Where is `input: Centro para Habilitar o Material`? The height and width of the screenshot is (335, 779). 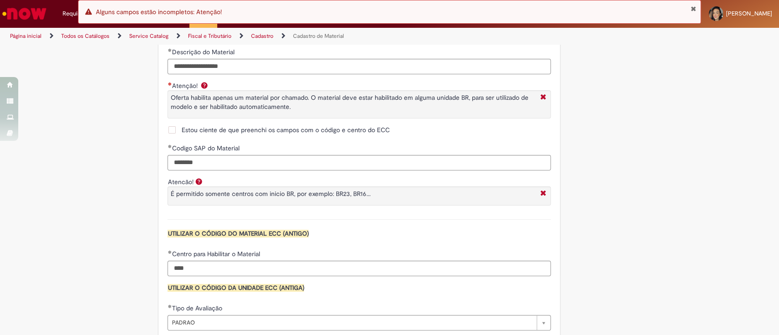 input: Centro para Habilitar o Material is located at coordinates (359, 269).